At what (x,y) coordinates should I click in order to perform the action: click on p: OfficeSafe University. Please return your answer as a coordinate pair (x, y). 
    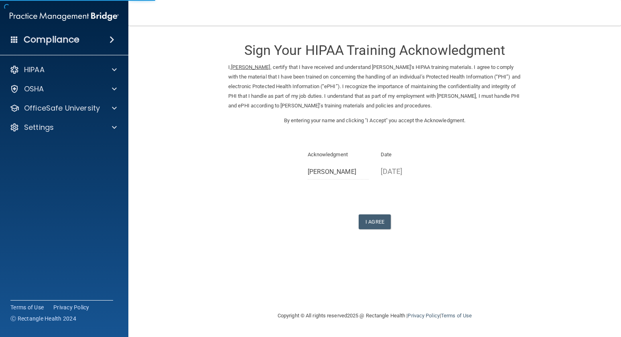
    Looking at the image, I should click on (62, 108).